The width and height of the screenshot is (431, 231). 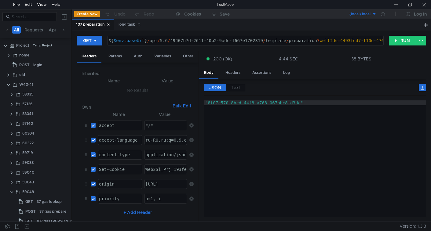 What do you see at coordinates (28, 143) in the screenshot?
I see `div: 60322` at bounding box center [28, 143].